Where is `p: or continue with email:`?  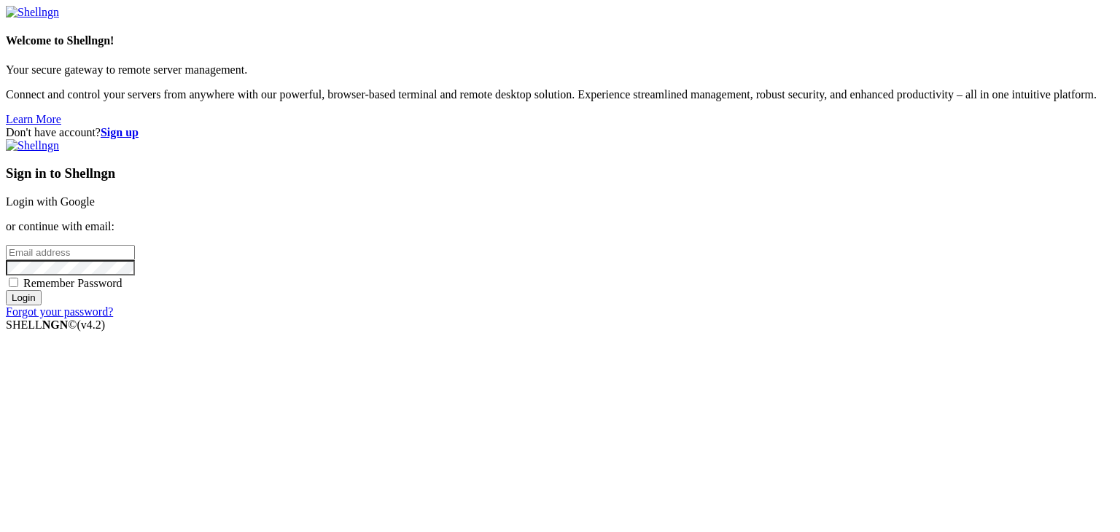 p: or continue with email: is located at coordinates (560, 227).